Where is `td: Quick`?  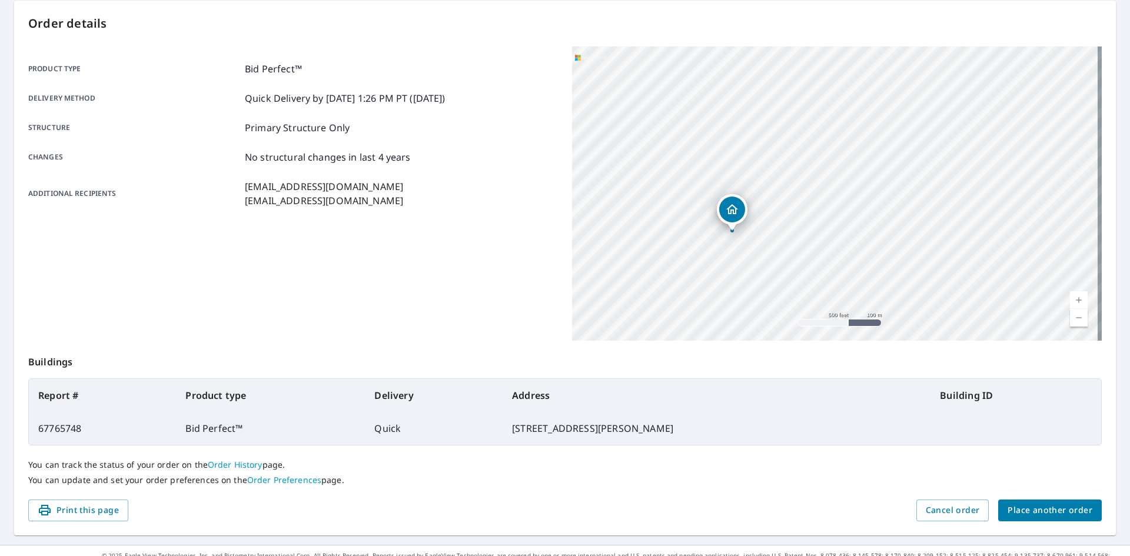
td: Quick is located at coordinates (434, 429).